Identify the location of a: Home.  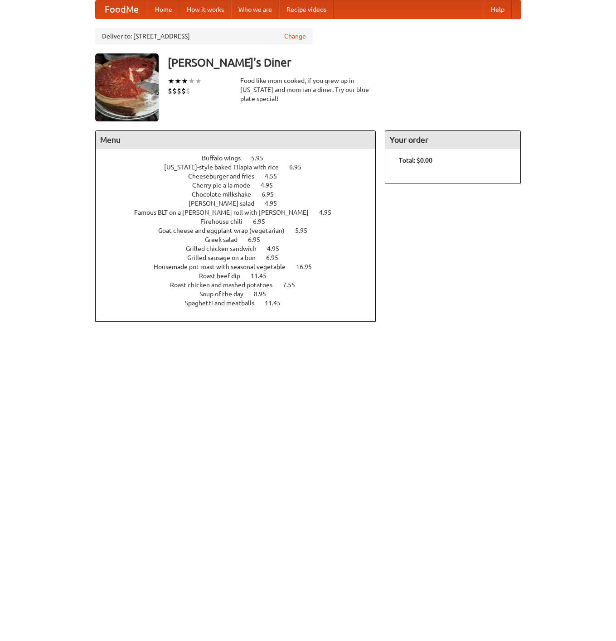
(164, 10).